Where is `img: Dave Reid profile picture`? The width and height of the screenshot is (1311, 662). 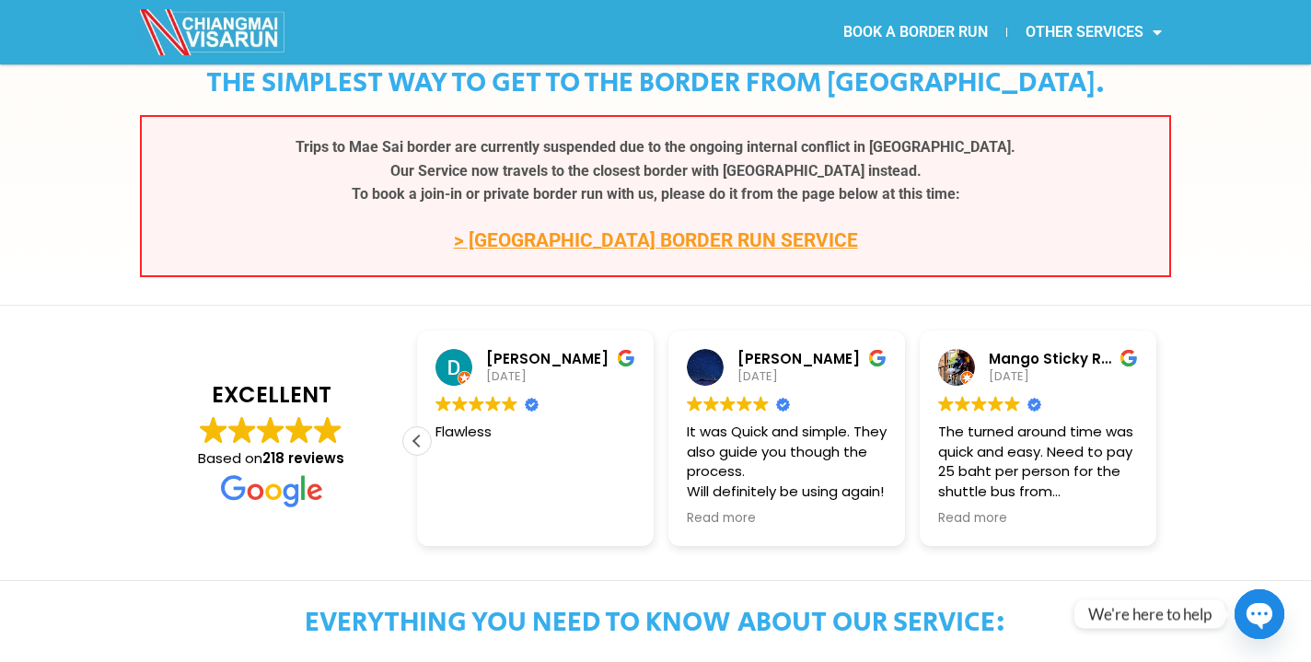 img: Dave Reid profile picture is located at coordinates (454, 367).